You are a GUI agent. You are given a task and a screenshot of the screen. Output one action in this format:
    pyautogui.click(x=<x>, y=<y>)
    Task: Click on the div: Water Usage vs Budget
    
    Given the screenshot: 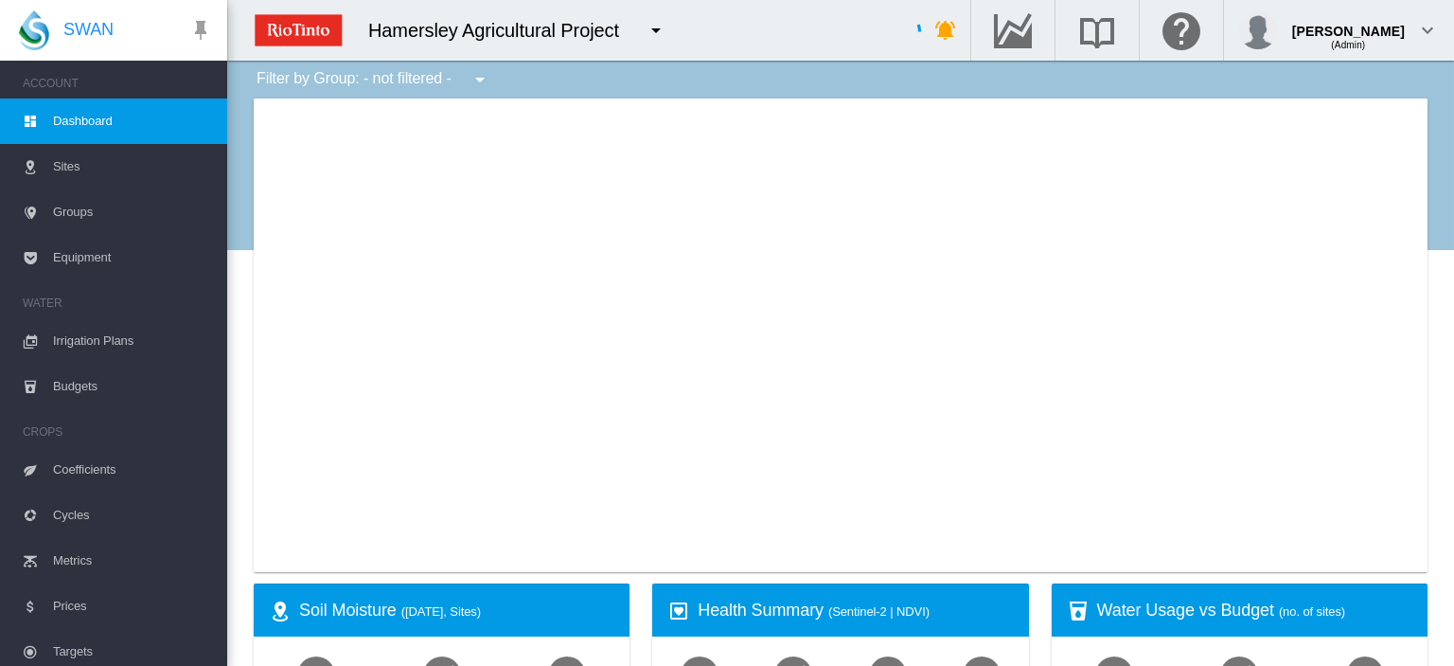 What is the action you would take?
    pyautogui.click(x=1254, y=610)
    